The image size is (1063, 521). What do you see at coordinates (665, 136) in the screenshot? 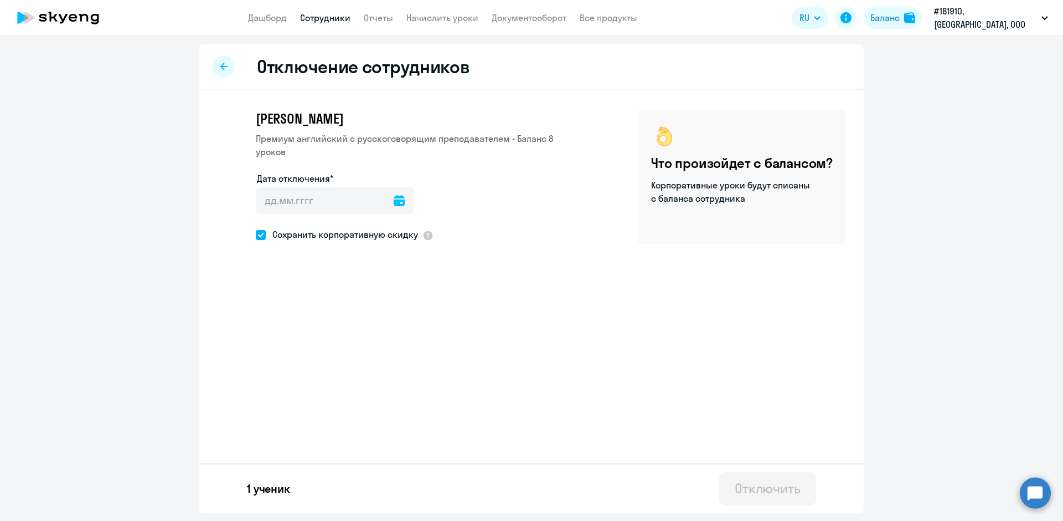
I see `img: ok` at bounding box center [665, 136].